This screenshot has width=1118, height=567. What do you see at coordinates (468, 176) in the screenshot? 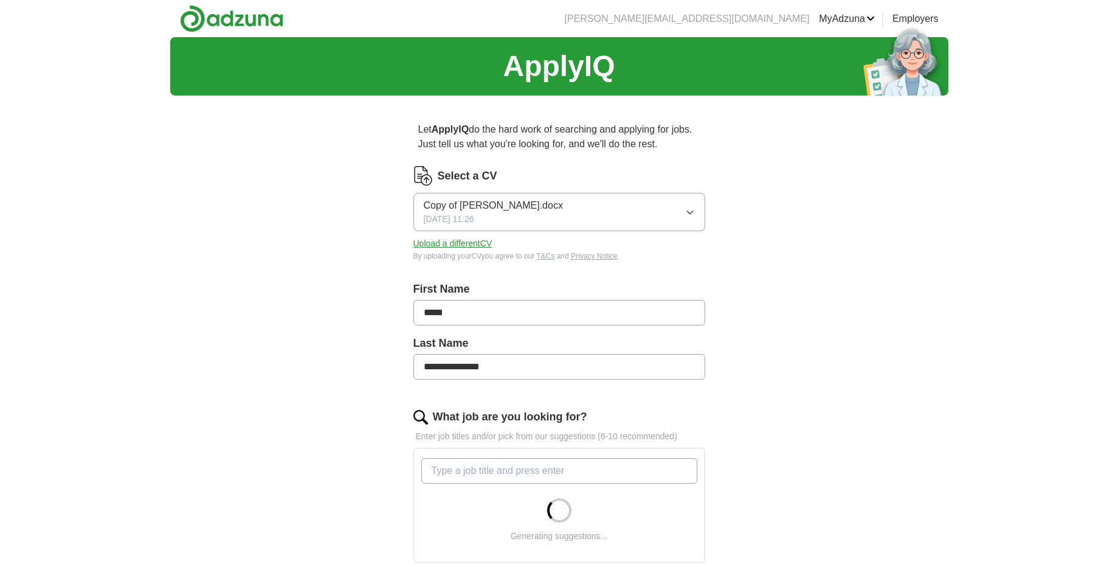
I see `label: Select a CV` at bounding box center [468, 176].